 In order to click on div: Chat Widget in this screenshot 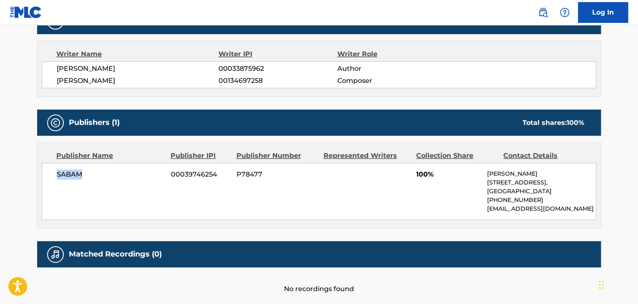, I will do `click(617, 284)`.